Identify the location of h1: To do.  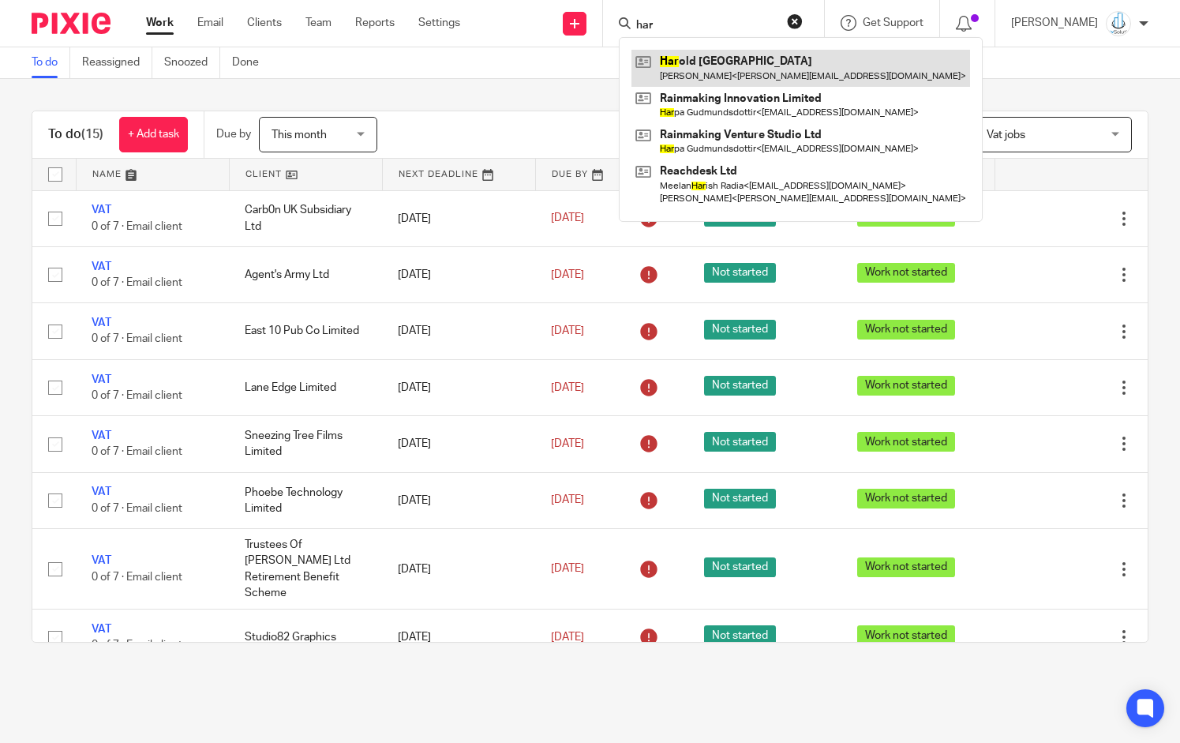
(76, 134).